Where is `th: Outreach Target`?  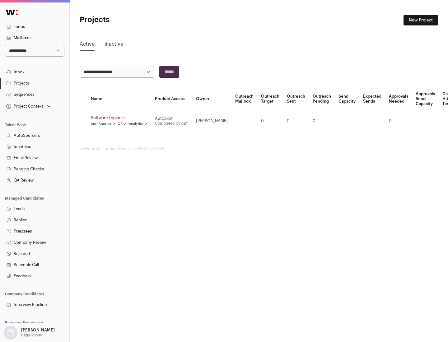 th: Outreach Target is located at coordinates (270, 99).